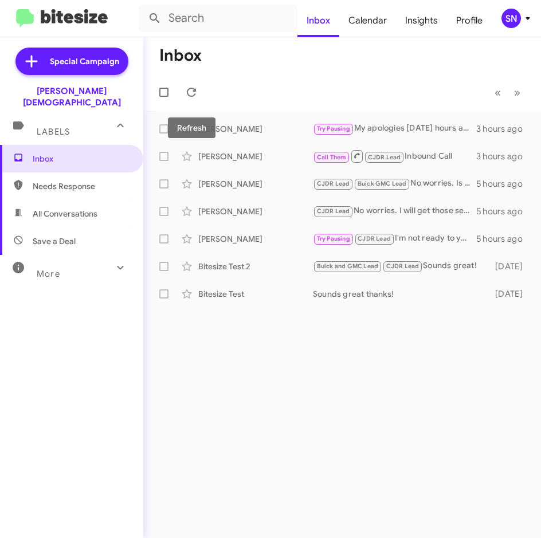 This screenshot has width=541, height=538. I want to click on div: No worries. Is there information we can help you with?, so click(394, 183).